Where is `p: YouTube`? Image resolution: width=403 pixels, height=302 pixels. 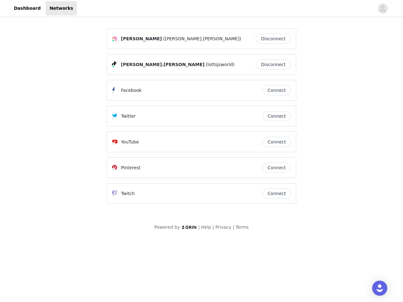 p: YouTube is located at coordinates (130, 142).